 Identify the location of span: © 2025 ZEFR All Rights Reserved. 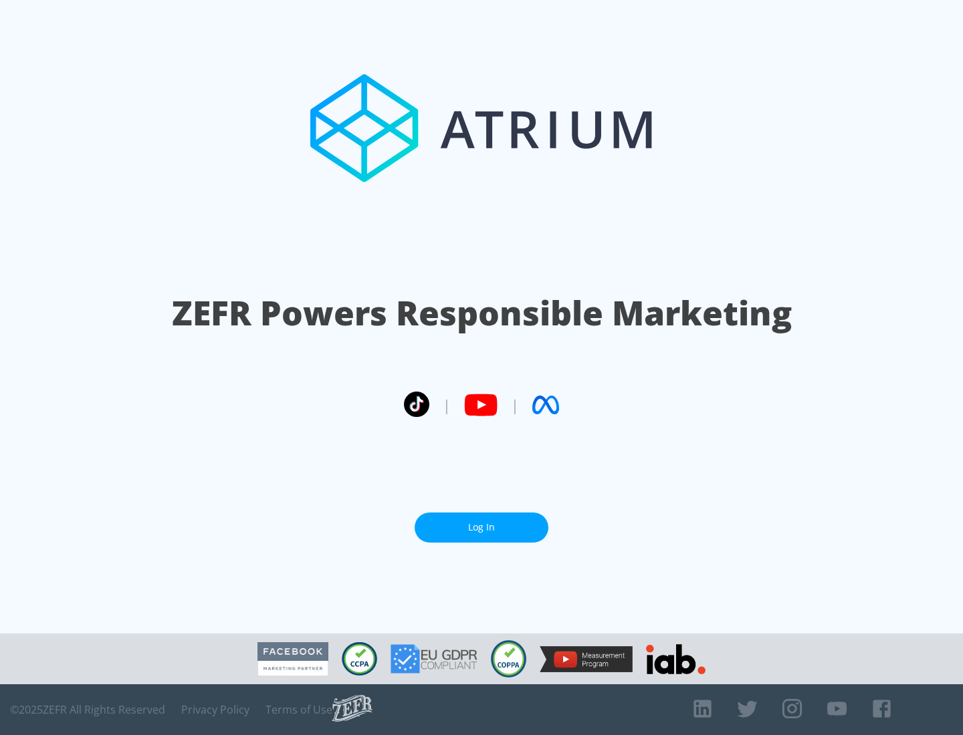
(88, 710).